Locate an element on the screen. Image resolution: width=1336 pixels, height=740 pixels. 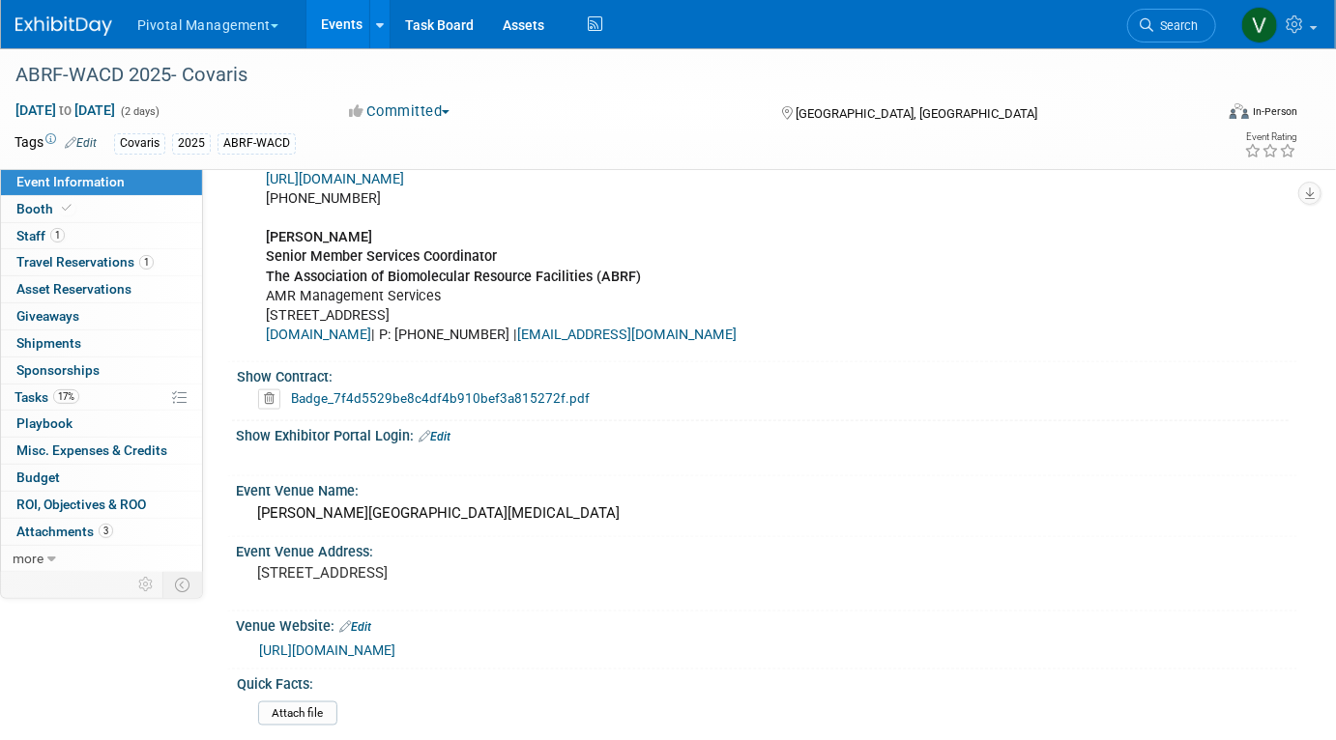
a: Misc. Expenses & Credits is located at coordinates (101, 450).